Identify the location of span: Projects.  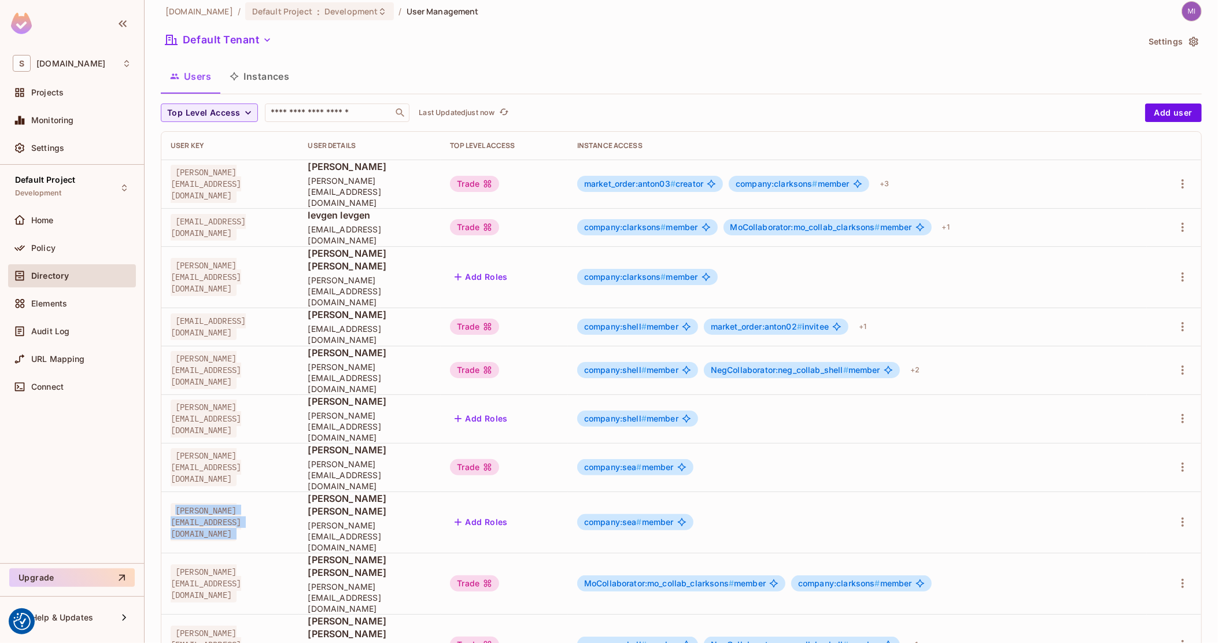
(47, 93).